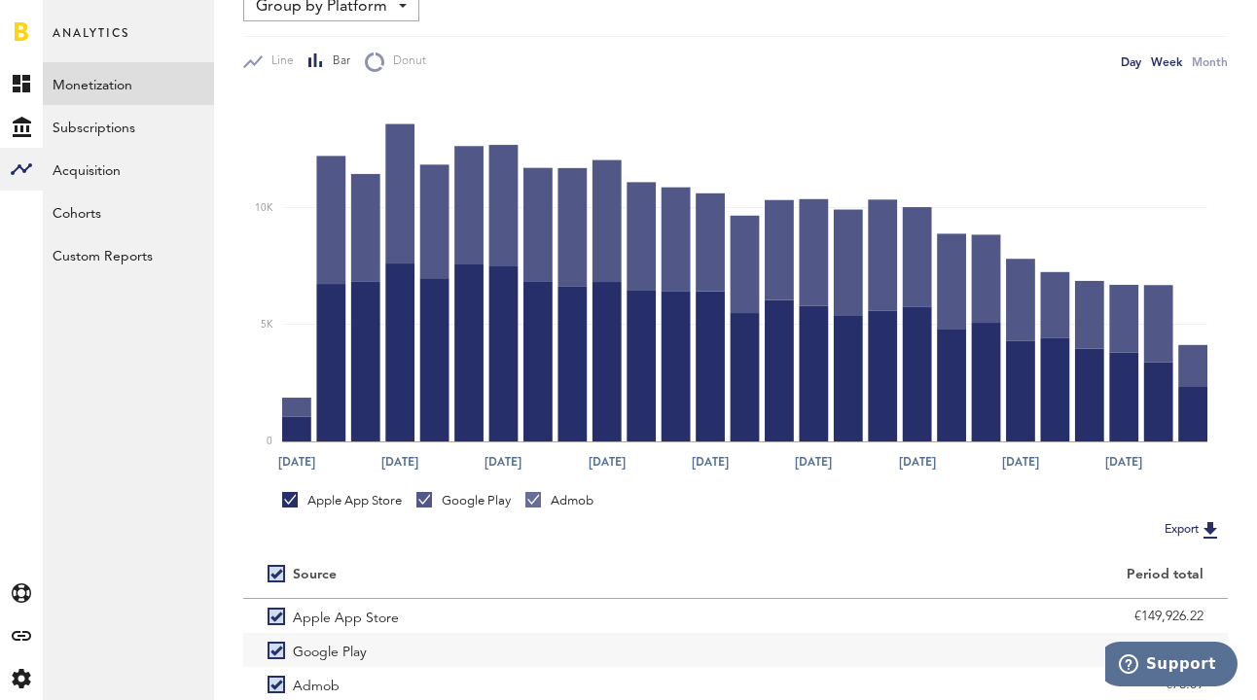  Describe the element at coordinates (1210, 530) in the screenshot. I see `img: Export` at that location.